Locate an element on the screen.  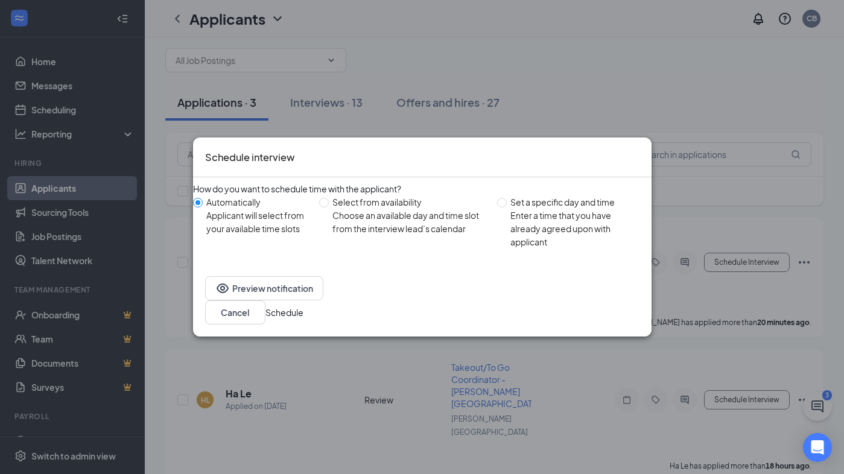
svg: Eye is located at coordinates (223, 288).